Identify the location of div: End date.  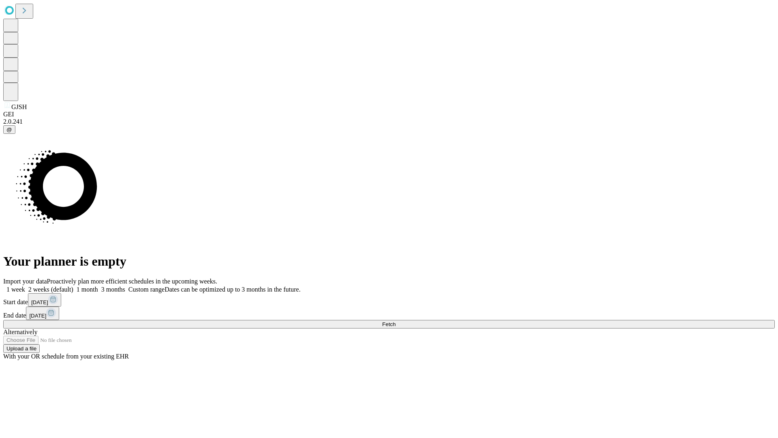
(389, 313).